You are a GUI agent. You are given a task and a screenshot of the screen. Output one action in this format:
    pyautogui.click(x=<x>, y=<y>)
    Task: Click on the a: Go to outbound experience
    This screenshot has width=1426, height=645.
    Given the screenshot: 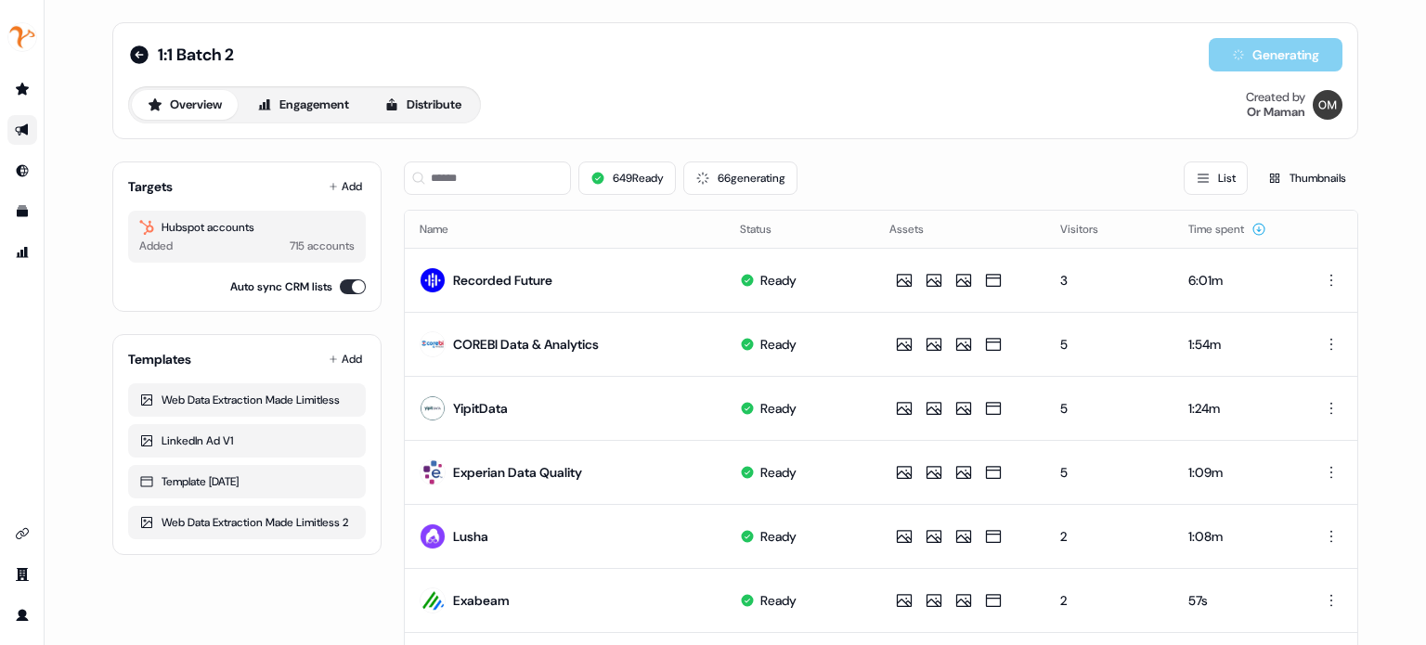 What is the action you would take?
    pyautogui.click(x=22, y=130)
    